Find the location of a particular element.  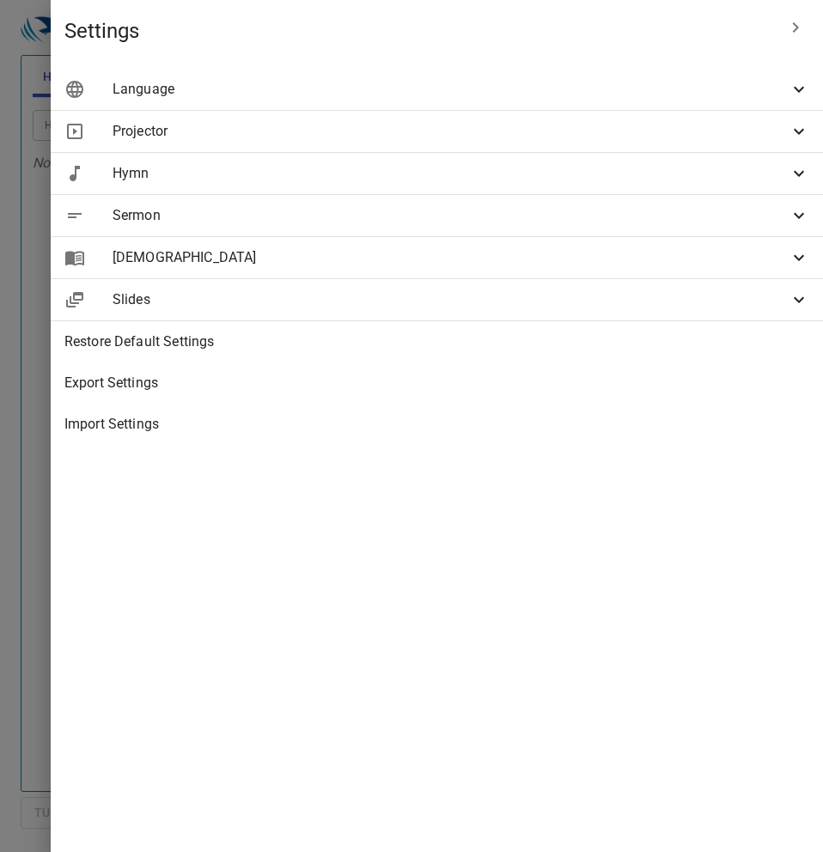

span: Settings is located at coordinates (419, 31).